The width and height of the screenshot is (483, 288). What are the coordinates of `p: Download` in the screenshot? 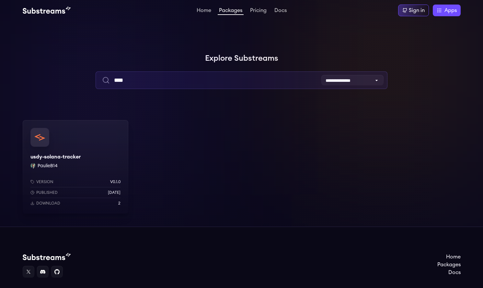 It's located at (48, 203).